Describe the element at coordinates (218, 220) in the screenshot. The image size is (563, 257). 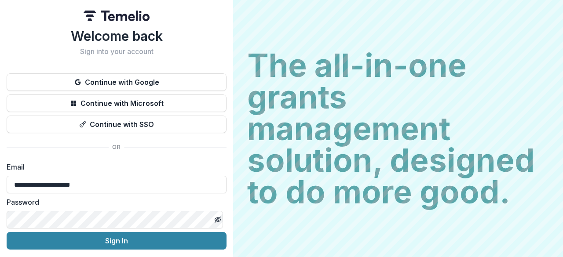
I see `button: Toggle password visibility` at that location.